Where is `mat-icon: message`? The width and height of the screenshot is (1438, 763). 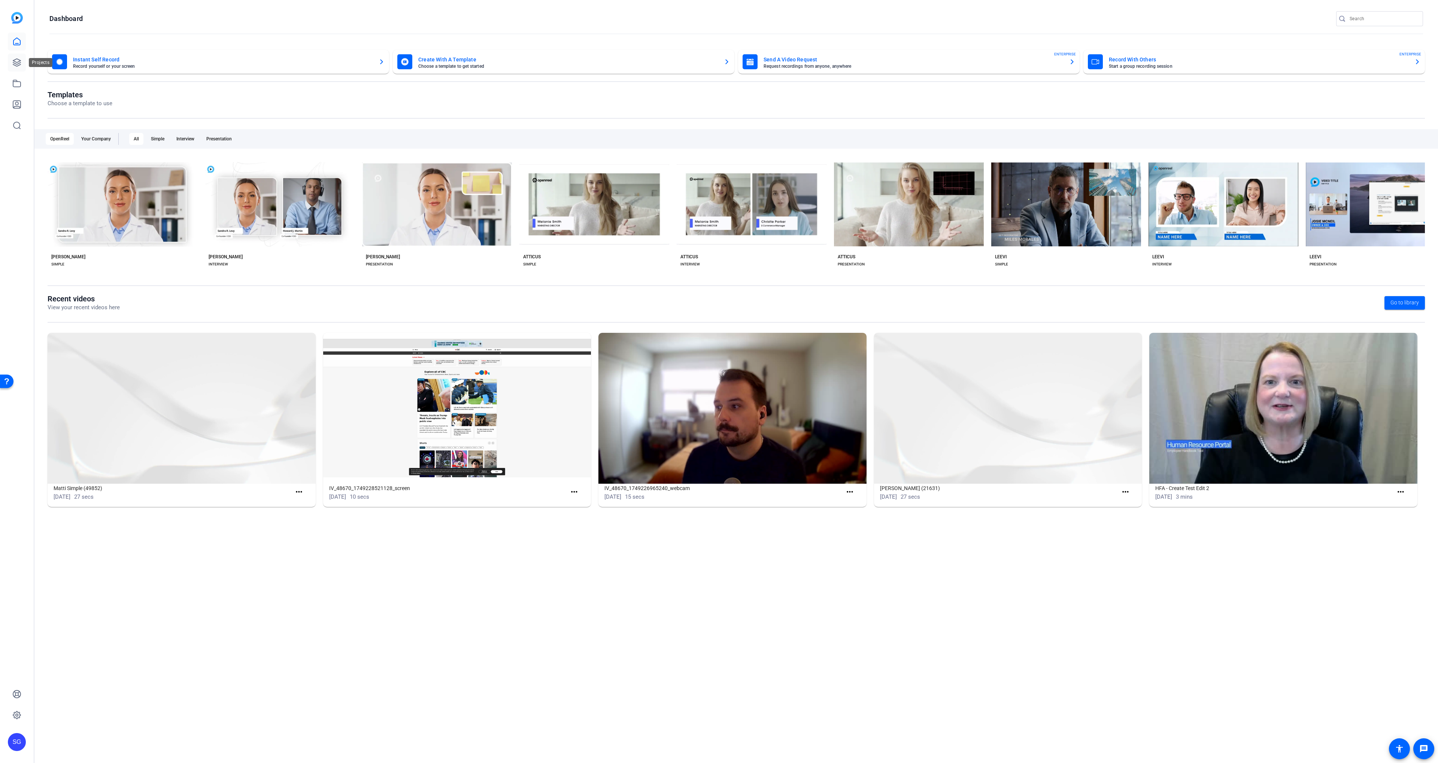 mat-icon: message is located at coordinates (1424, 749).